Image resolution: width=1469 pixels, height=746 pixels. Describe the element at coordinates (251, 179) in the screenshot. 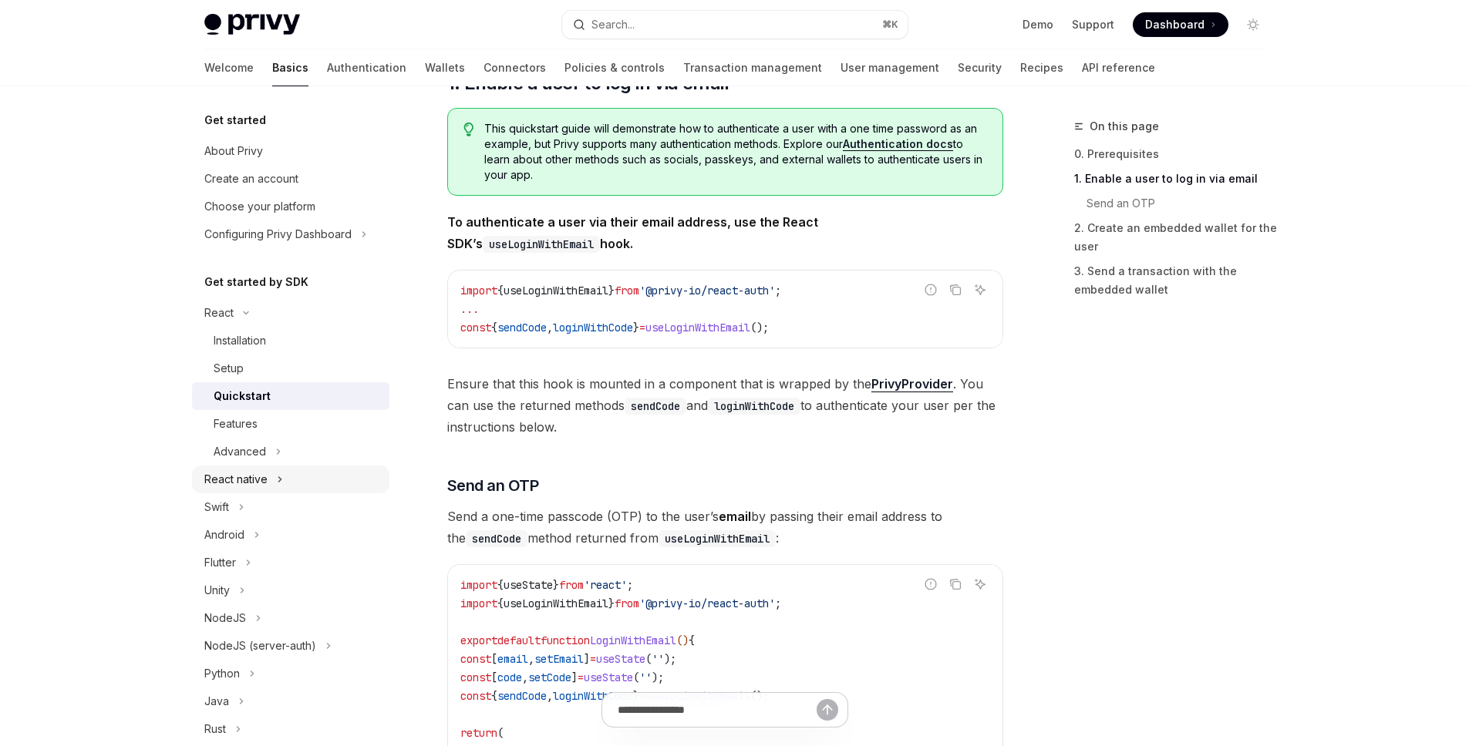

I see `div: Create an account` at that location.